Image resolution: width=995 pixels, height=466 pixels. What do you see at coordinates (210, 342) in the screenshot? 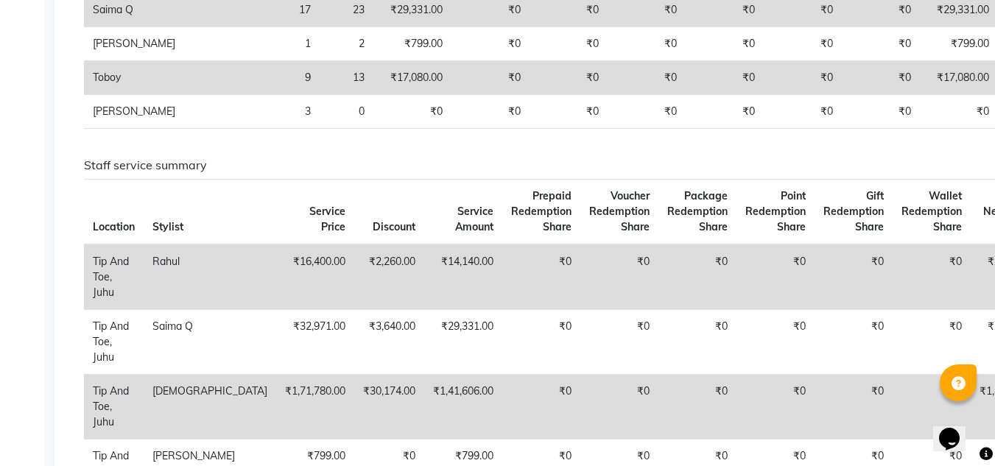
I see `td: Saima Q` at bounding box center [210, 342].